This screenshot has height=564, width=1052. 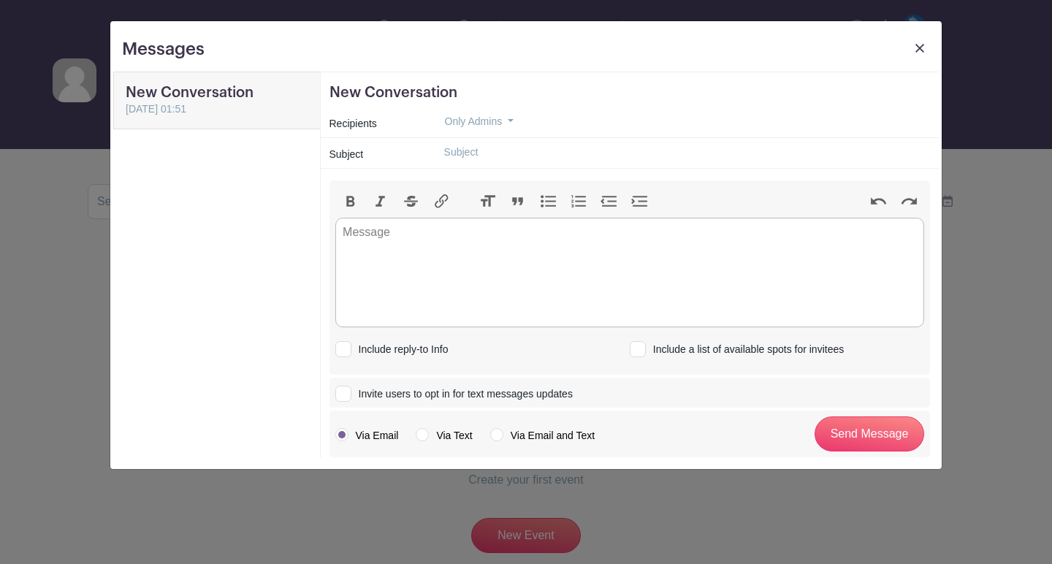 What do you see at coordinates (909, 202) in the screenshot?
I see `button: Redo` at bounding box center [909, 202].